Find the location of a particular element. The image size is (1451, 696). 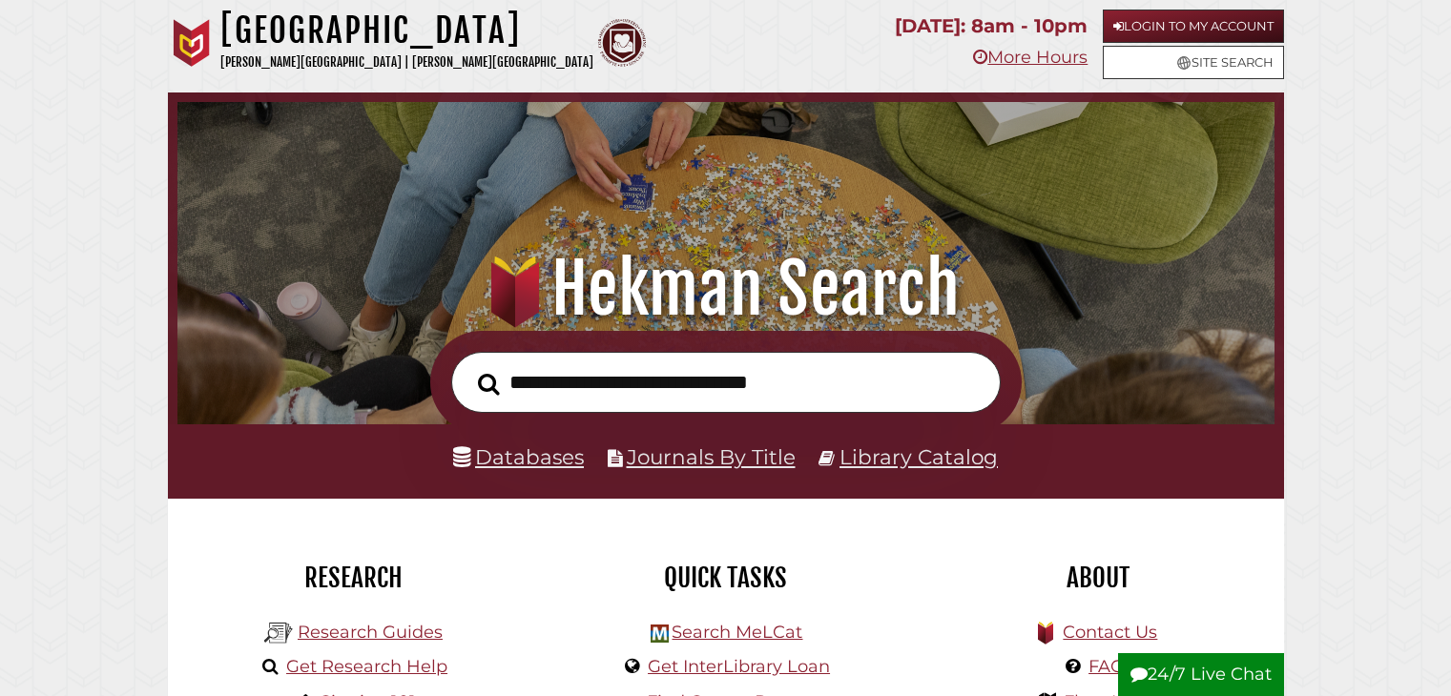

button: Search is located at coordinates (488, 383).